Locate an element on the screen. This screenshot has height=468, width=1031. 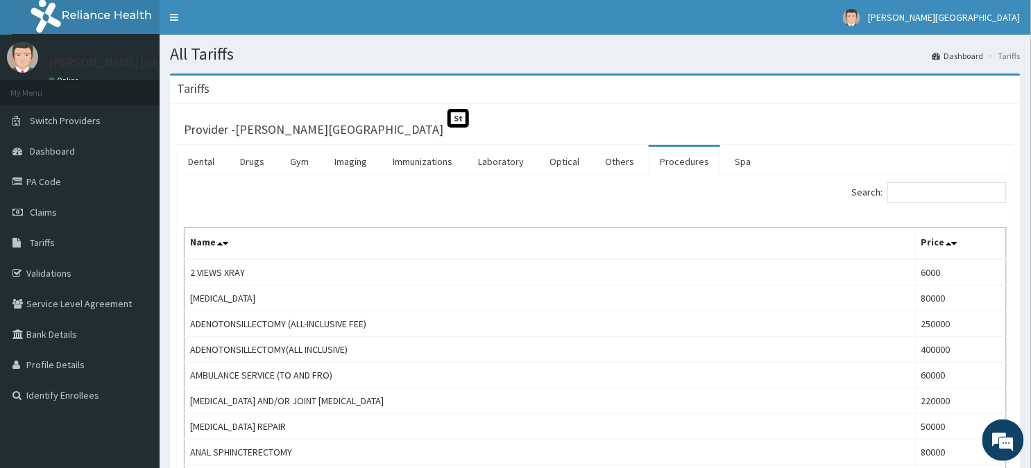
span: St is located at coordinates (458, 118).